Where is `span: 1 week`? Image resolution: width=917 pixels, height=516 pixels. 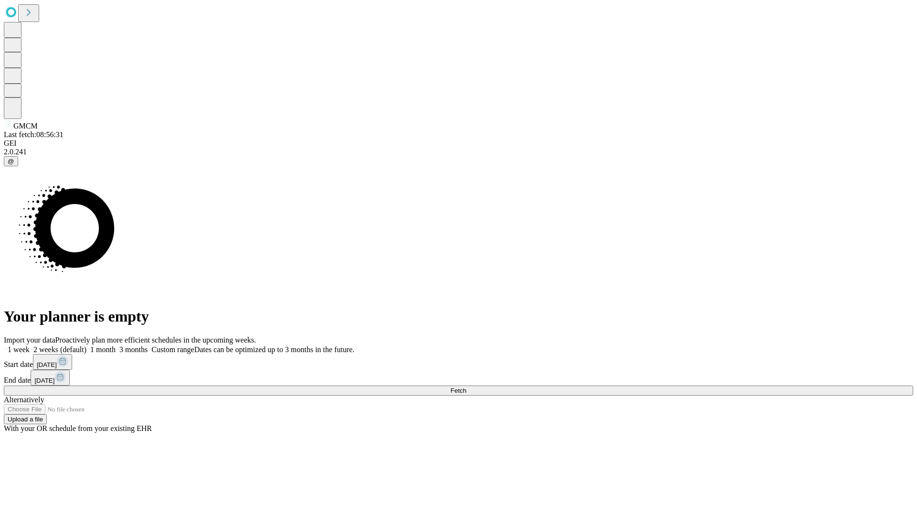
span: 1 week is located at coordinates (19, 349).